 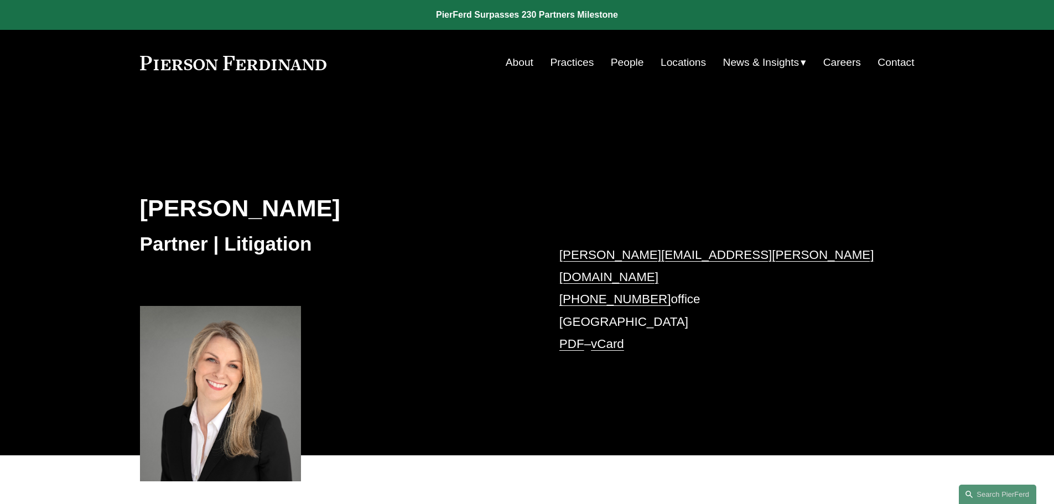 What do you see at coordinates (683, 63) in the screenshot?
I see `a: Locations` at bounding box center [683, 63].